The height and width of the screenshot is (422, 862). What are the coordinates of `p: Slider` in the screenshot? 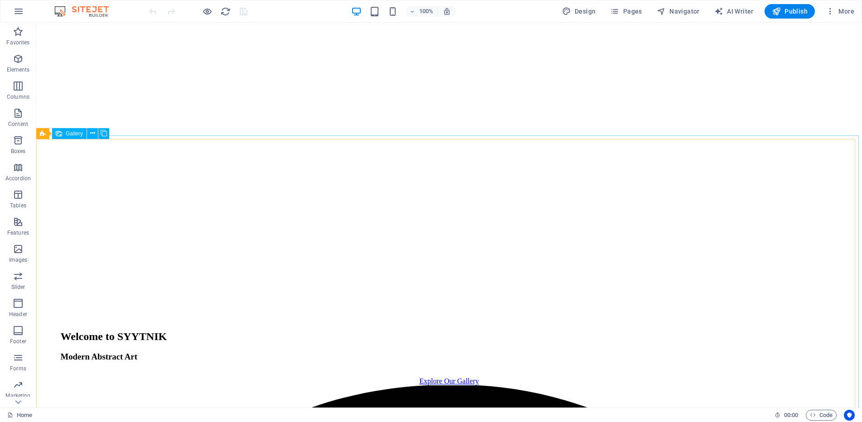 It's located at (18, 287).